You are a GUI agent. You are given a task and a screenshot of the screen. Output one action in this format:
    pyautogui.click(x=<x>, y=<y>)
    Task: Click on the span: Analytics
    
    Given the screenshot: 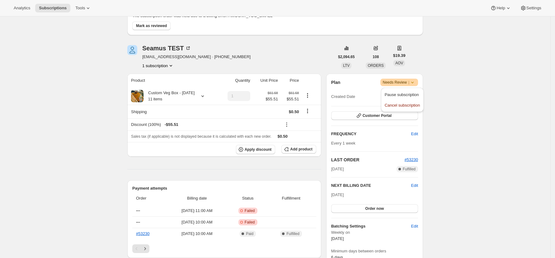 What is the action you would take?
    pyautogui.click(x=22, y=8)
    